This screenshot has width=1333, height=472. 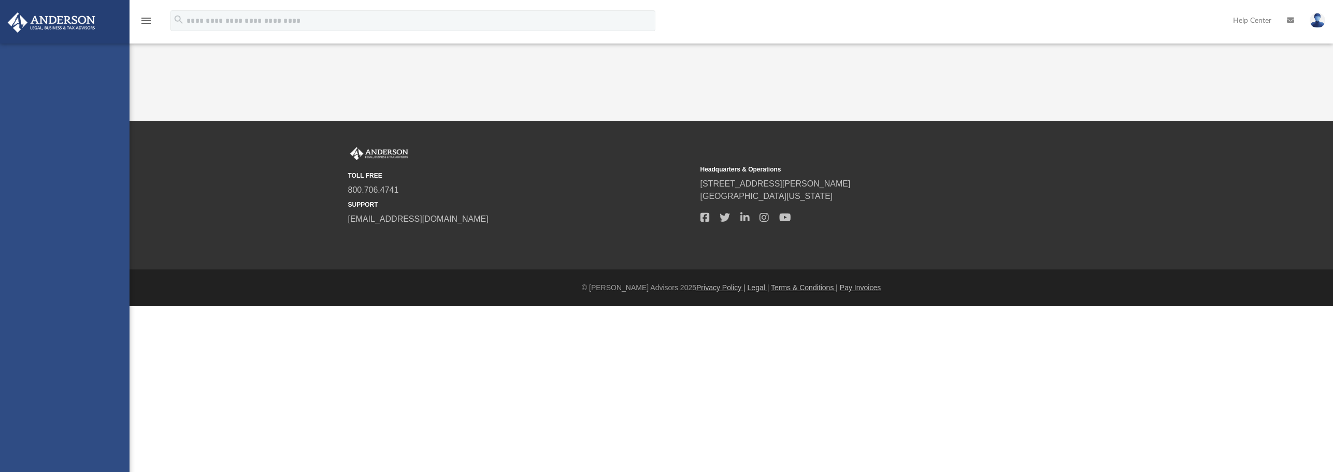 I want to click on small: SUPPORT, so click(x=521, y=205).